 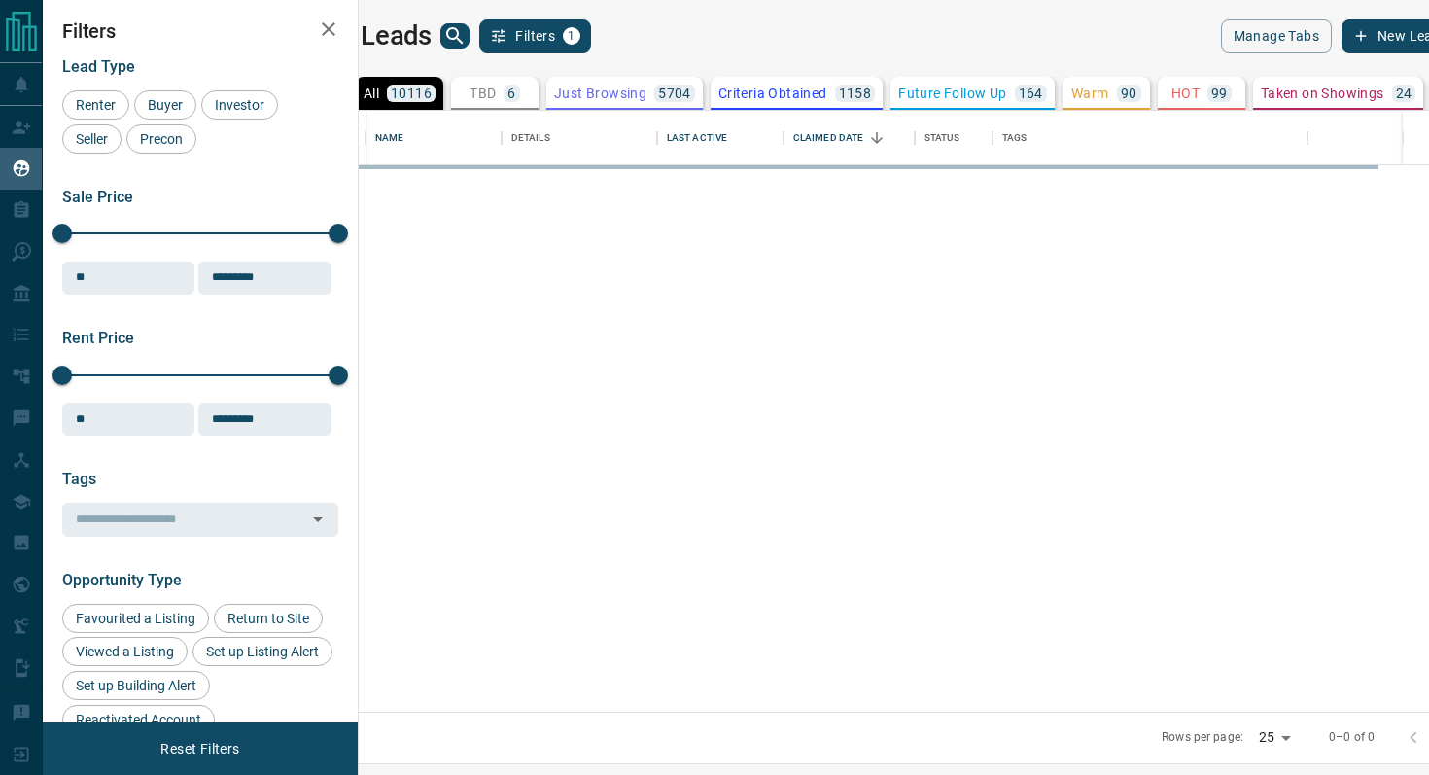 I want to click on button: search button, so click(x=455, y=36).